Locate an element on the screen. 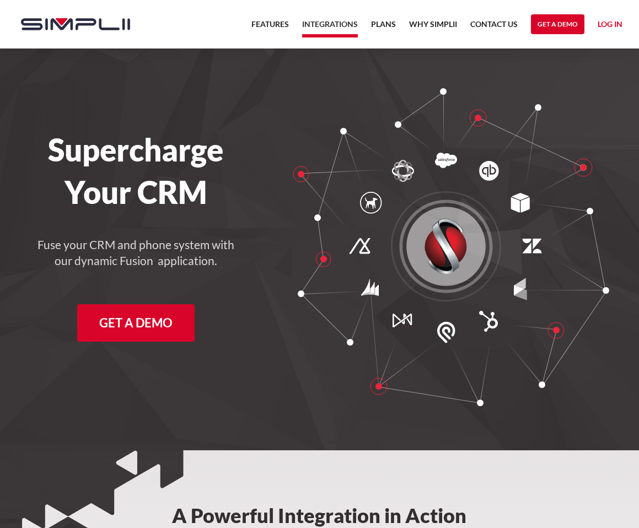 The image size is (639, 528). a: Log in is located at coordinates (610, 26).